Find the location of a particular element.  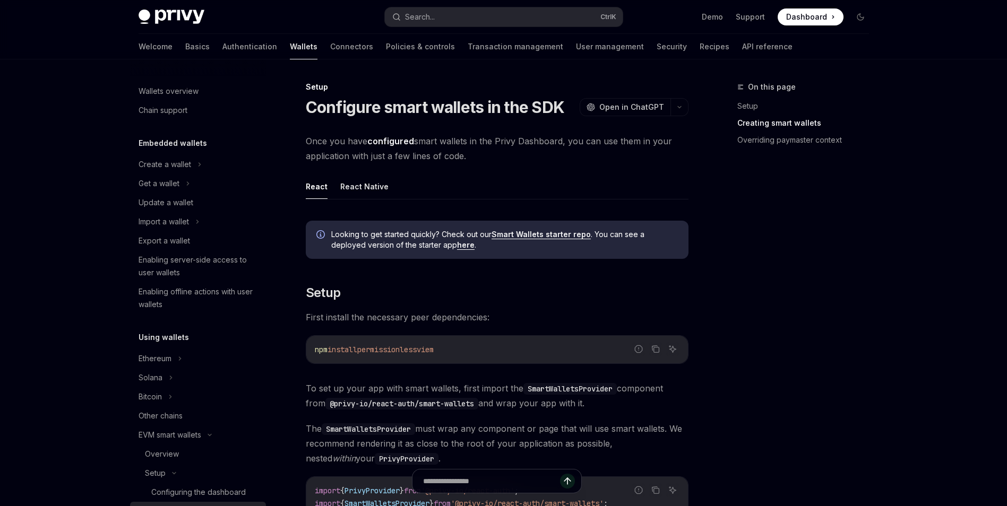

a: here is located at coordinates (466, 245).